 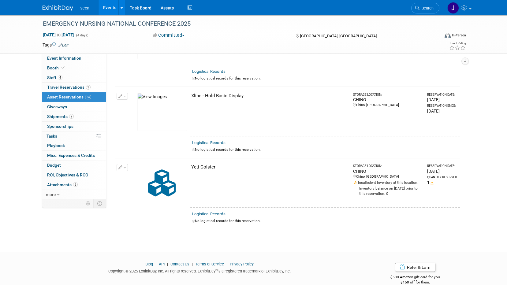 What do you see at coordinates (74, 78) in the screenshot?
I see `a: Staff4` at bounding box center [74, 78].